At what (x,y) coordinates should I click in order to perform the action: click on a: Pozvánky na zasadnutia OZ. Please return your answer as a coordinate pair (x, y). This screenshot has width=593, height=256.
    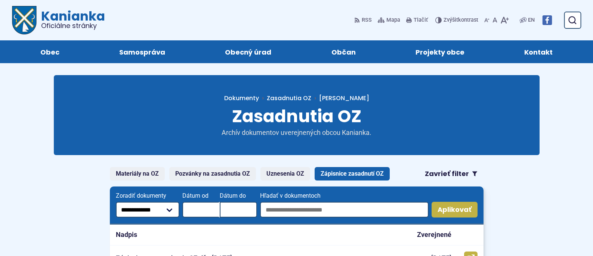
    Looking at the image, I should click on (213, 174).